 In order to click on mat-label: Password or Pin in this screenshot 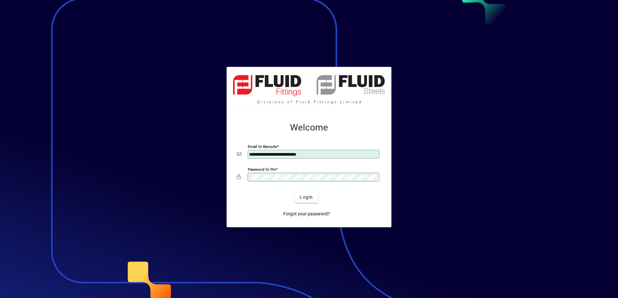, I will do `click(262, 170)`.